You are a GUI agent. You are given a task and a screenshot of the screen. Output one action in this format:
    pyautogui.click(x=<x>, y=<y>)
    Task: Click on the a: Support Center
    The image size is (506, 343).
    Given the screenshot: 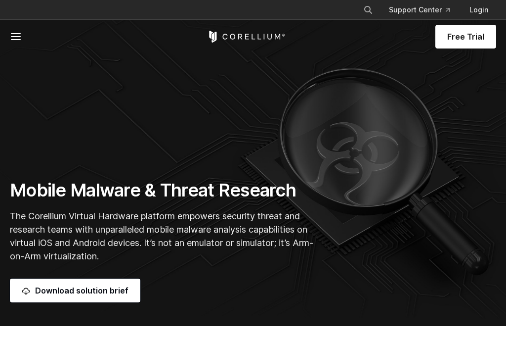 What is the action you would take?
    pyautogui.click(x=419, y=10)
    